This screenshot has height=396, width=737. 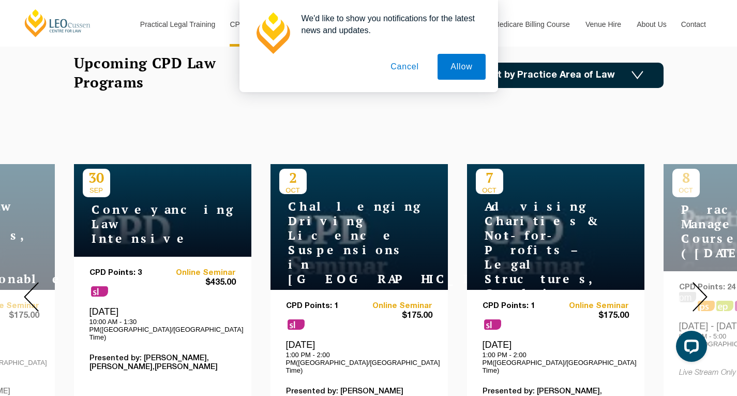 I want to click on span: SEP, so click(x=96, y=190).